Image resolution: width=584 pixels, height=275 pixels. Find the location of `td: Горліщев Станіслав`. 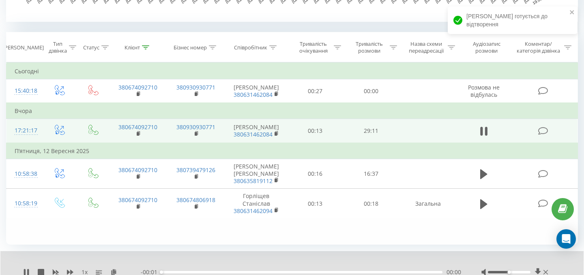

td: Горліщев Станіслав is located at coordinates (256, 204).